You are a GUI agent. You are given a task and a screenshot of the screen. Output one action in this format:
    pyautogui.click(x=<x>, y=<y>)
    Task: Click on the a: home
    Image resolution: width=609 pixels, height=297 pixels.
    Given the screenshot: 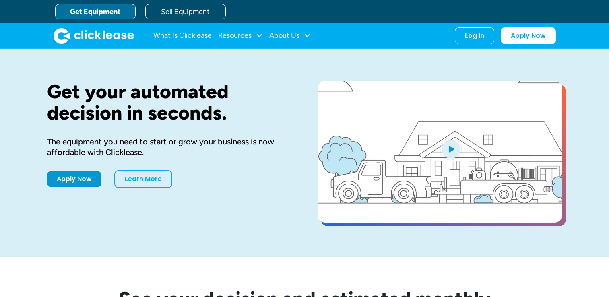 What is the action you would take?
    pyautogui.click(x=94, y=36)
    